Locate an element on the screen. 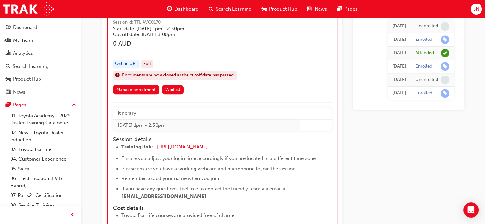 Image resolution: width=485 pixels, height=224 pixels. a: search-iconSearch Learning is located at coordinates (230, 9).